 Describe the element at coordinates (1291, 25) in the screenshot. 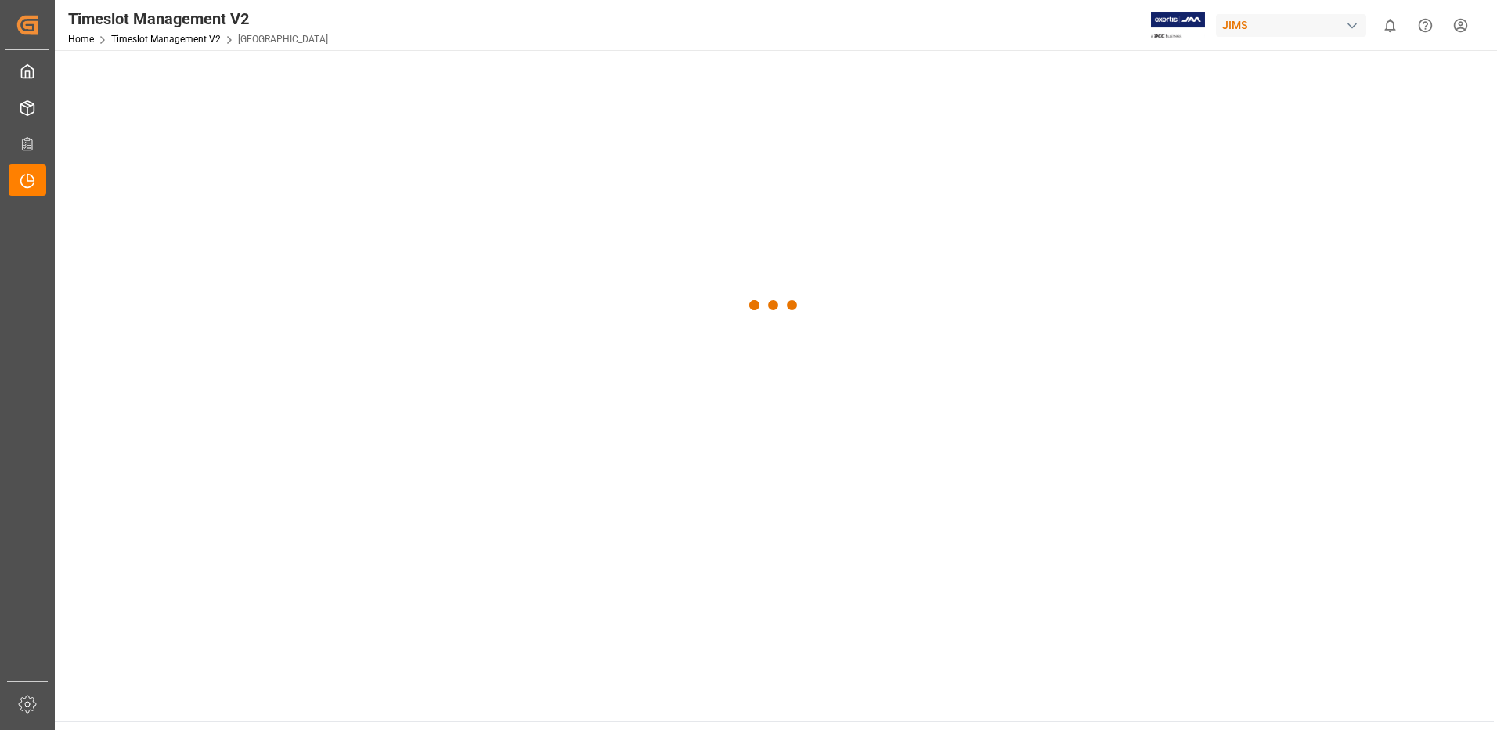

I see `div: JIMS` at that location.